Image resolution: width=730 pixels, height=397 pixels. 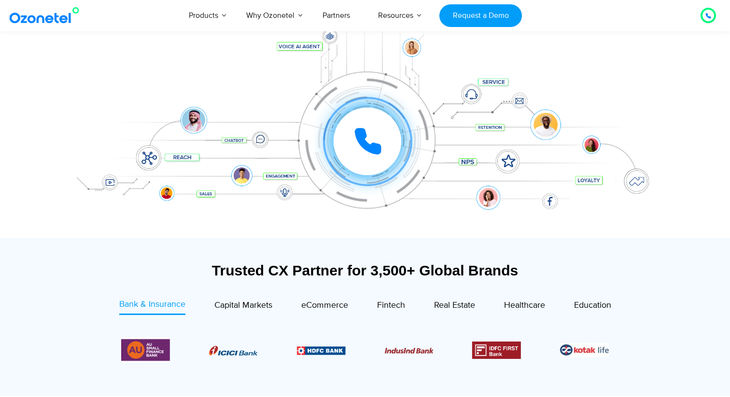 What do you see at coordinates (324, 306) in the screenshot?
I see `a: eCommerce` at bounding box center [324, 306].